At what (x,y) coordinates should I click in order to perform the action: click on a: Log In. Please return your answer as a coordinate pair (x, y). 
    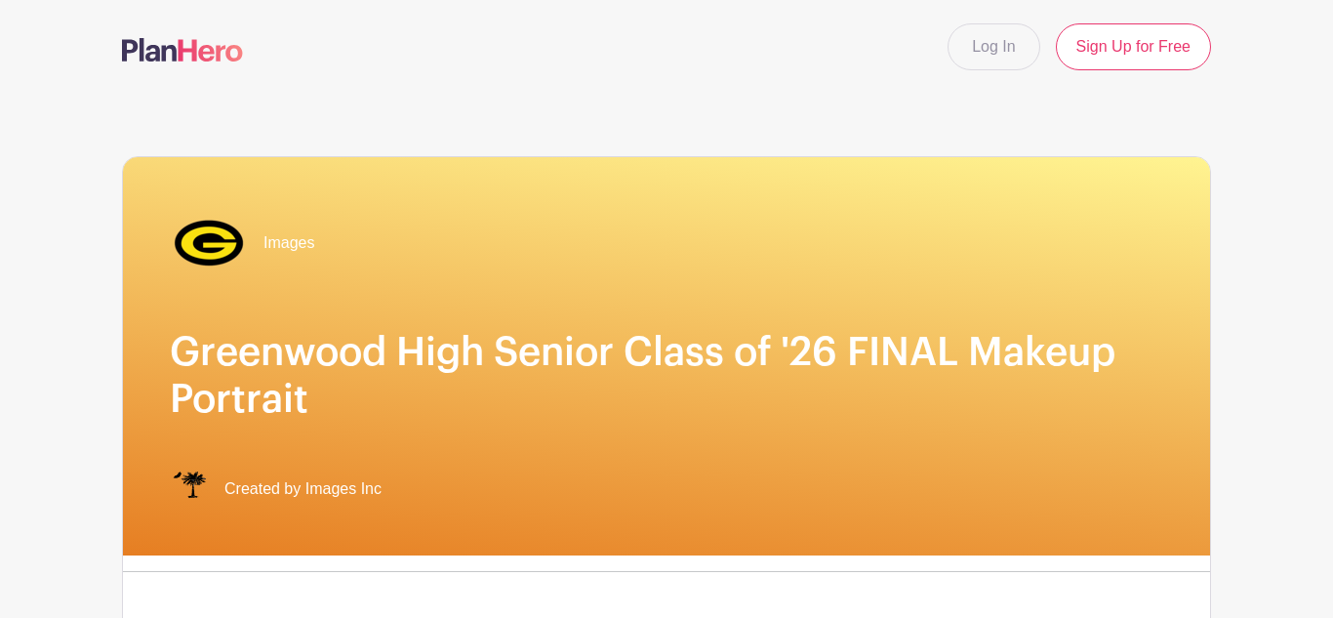
    Looking at the image, I should click on (994, 47).